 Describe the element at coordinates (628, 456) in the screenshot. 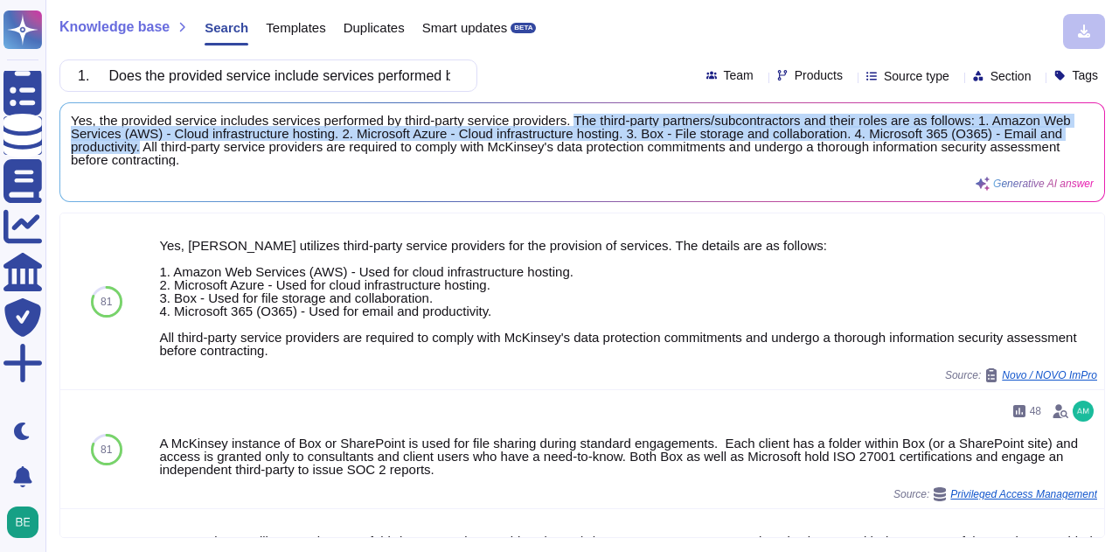

I see `div: A McKinsey instance of Box or SharePoint is used for file sharing during standard engagements. Ea...` at that location.